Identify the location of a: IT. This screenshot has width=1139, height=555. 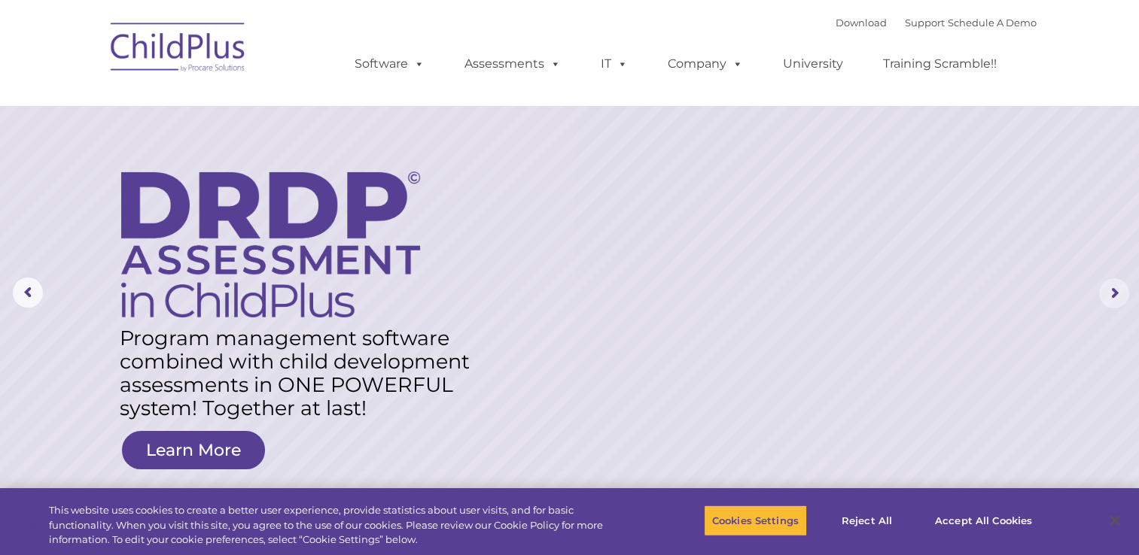
(614, 64).